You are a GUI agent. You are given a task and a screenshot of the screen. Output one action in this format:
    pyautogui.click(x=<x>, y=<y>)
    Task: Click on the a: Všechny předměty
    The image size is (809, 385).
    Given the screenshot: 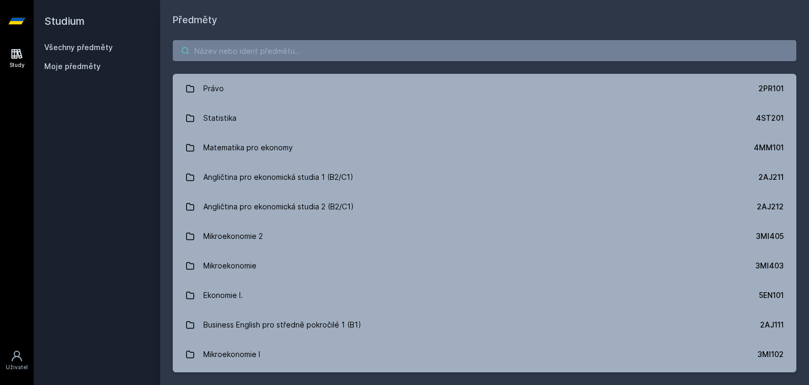 What is the action you would take?
    pyautogui.click(x=78, y=47)
    